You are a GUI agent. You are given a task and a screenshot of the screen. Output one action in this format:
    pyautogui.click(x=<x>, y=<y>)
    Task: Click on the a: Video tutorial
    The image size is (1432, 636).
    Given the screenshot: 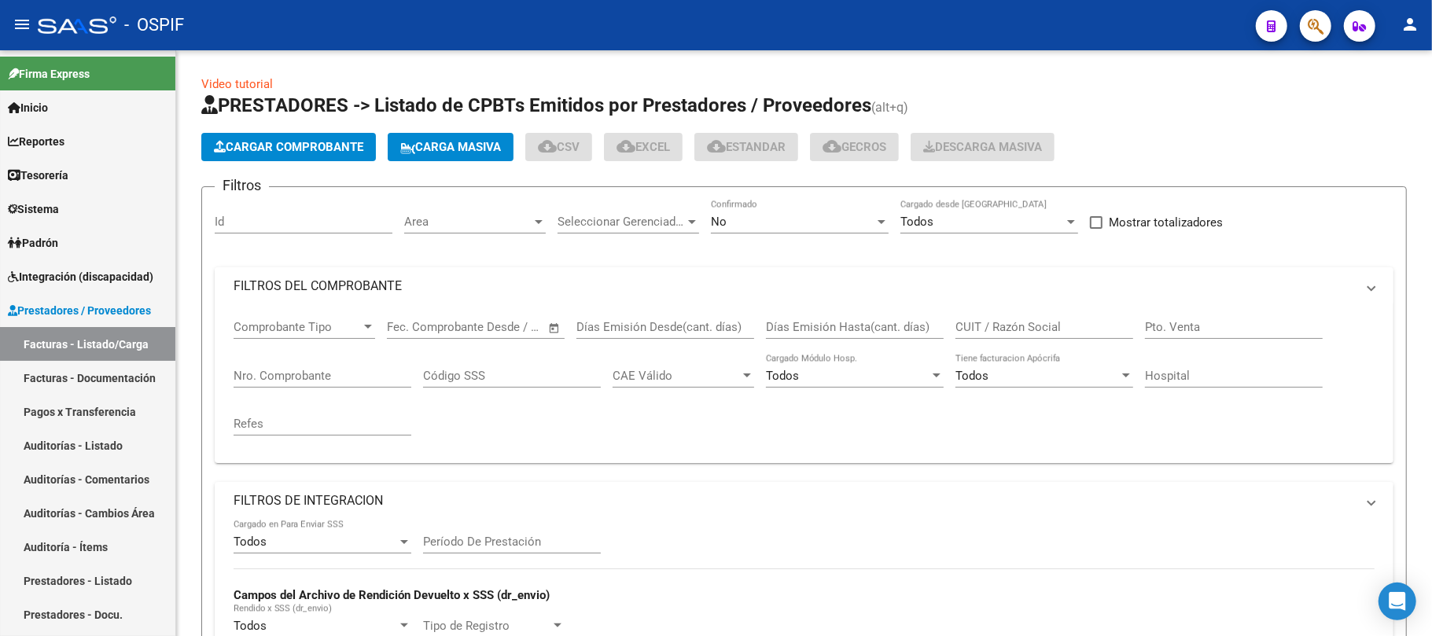 What is the action you would take?
    pyautogui.click(x=237, y=84)
    